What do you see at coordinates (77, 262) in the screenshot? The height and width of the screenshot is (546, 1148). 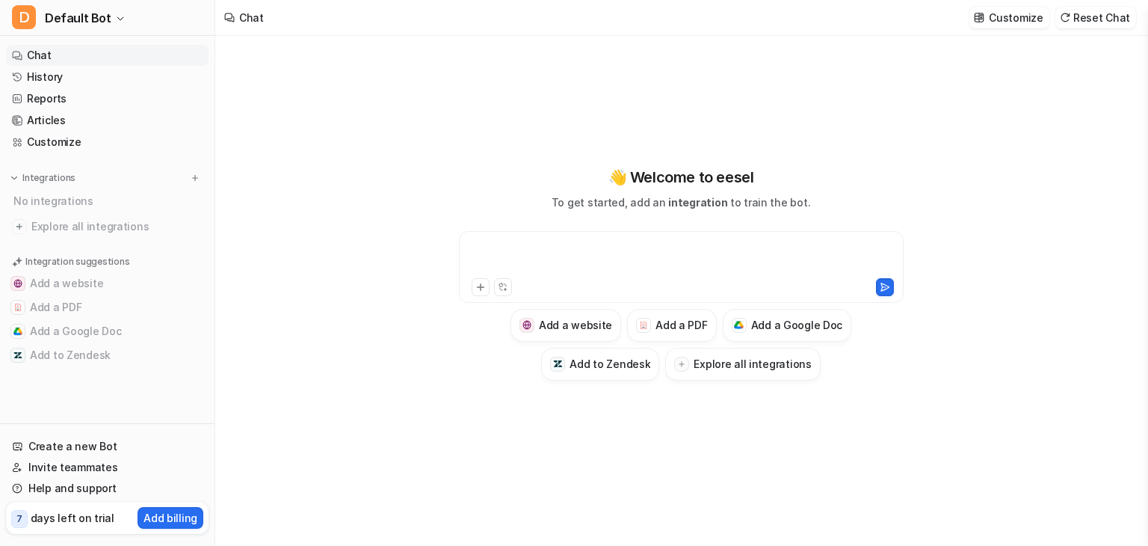 I see `p: Integration suggestions` at bounding box center [77, 262].